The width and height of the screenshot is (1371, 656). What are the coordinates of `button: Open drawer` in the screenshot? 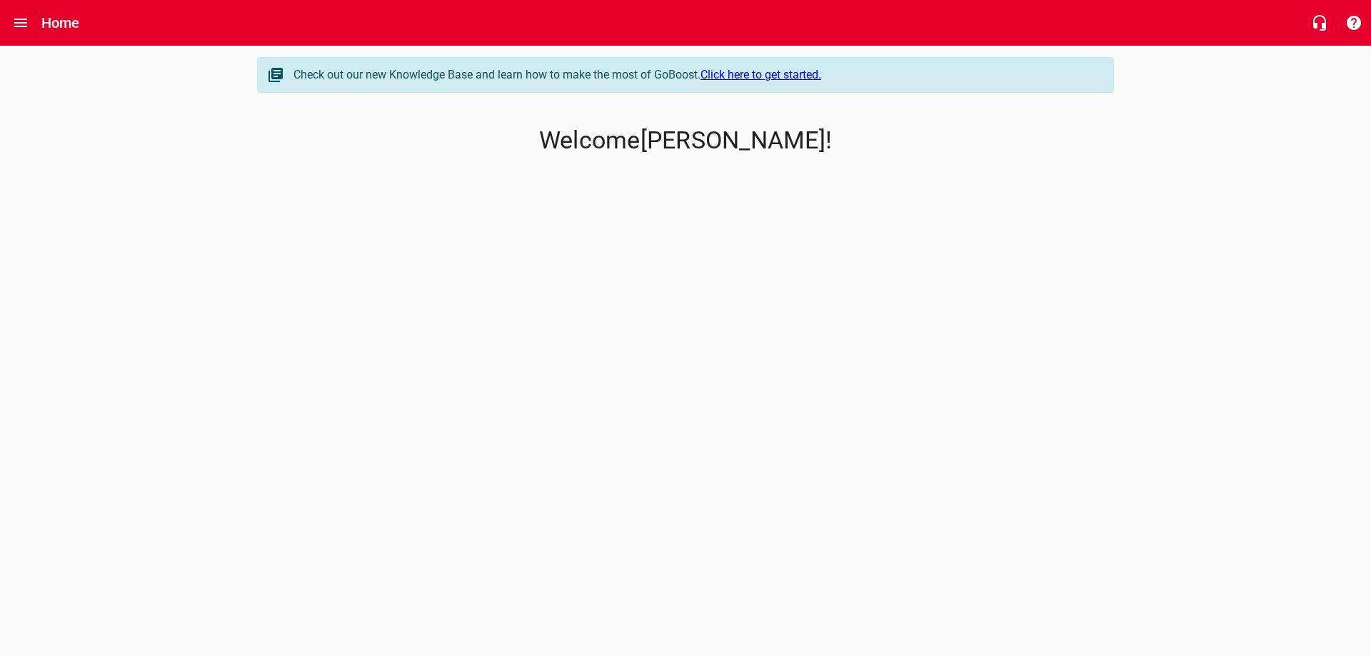 It's located at (21, 23).